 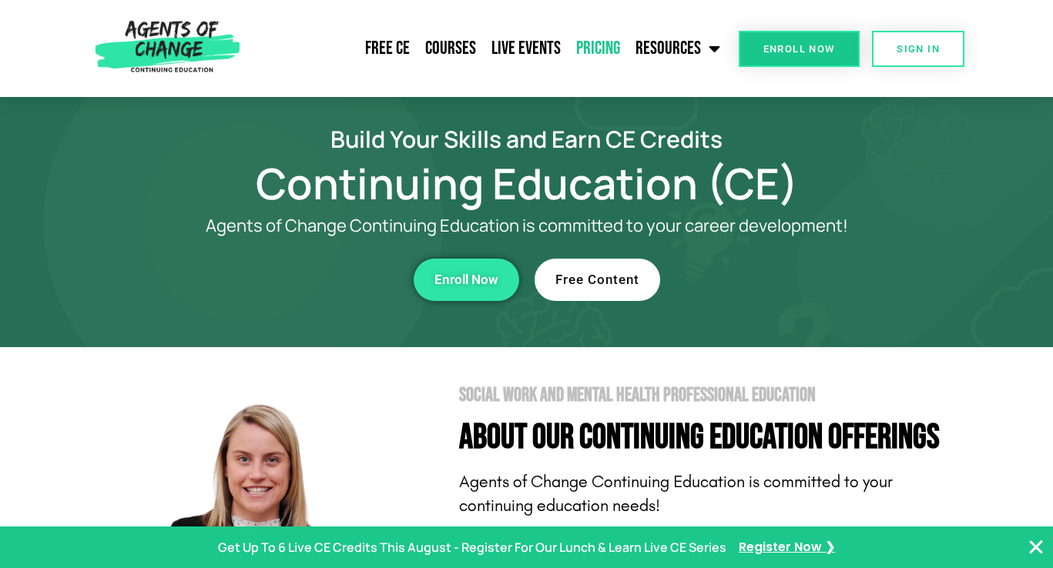 I want to click on nav: Menu, so click(x=487, y=49).